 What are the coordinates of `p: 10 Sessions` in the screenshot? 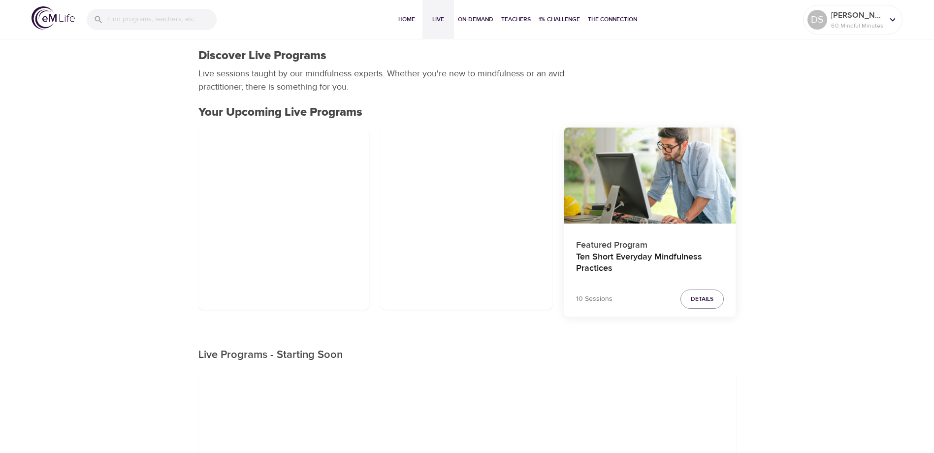 It's located at (594, 299).